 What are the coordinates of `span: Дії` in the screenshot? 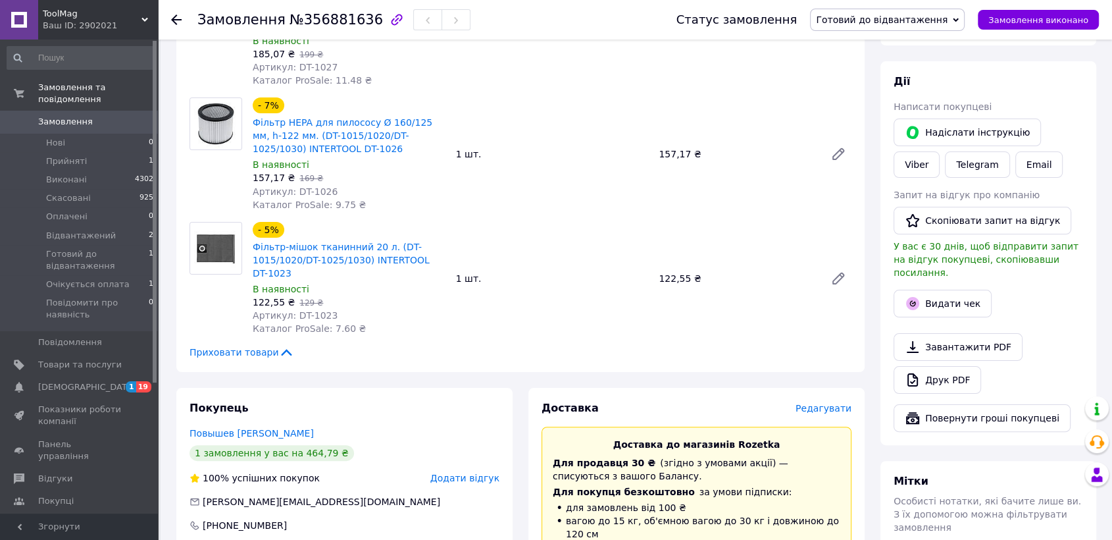 It's located at (901, 81).